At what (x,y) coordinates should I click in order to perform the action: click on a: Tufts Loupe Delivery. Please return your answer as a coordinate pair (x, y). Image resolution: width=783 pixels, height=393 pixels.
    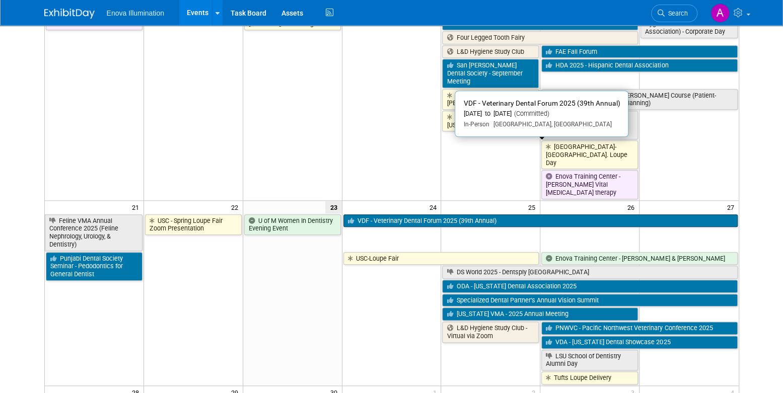
    Looking at the image, I should click on (589, 378).